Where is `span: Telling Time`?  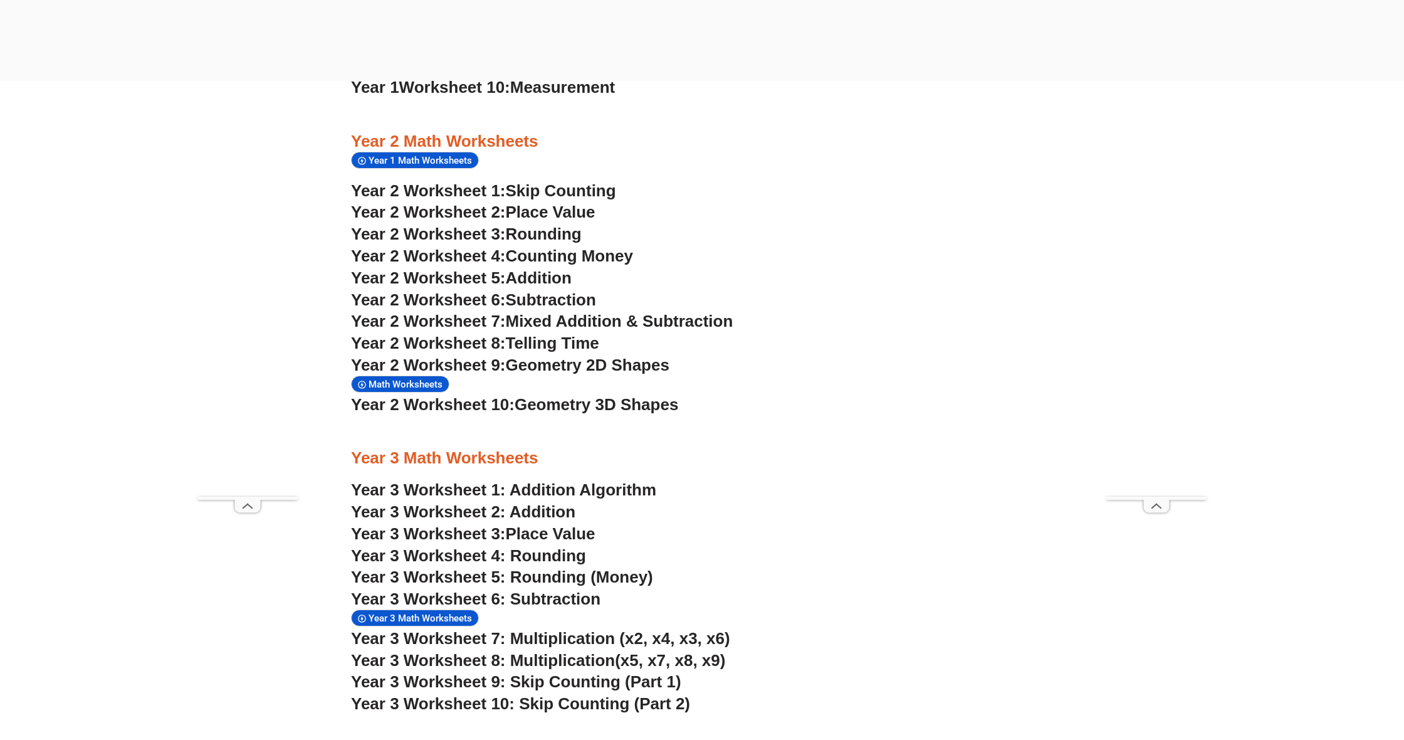
span: Telling Time is located at coordinates (552, 343).